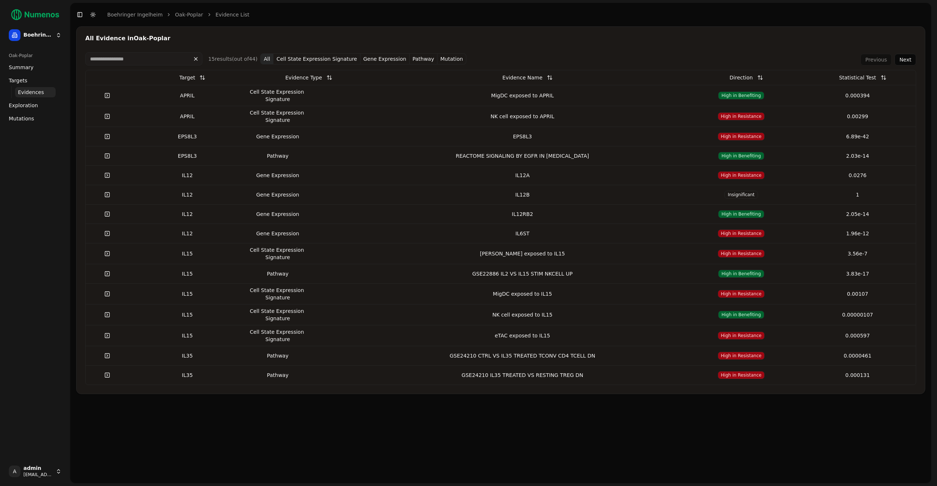 This screenshot has height=486, width=937. What do you see at coordinates (35, 56) in the screenshot?
I see `div: Oak-Poplar` at bounding box center [35, 56].